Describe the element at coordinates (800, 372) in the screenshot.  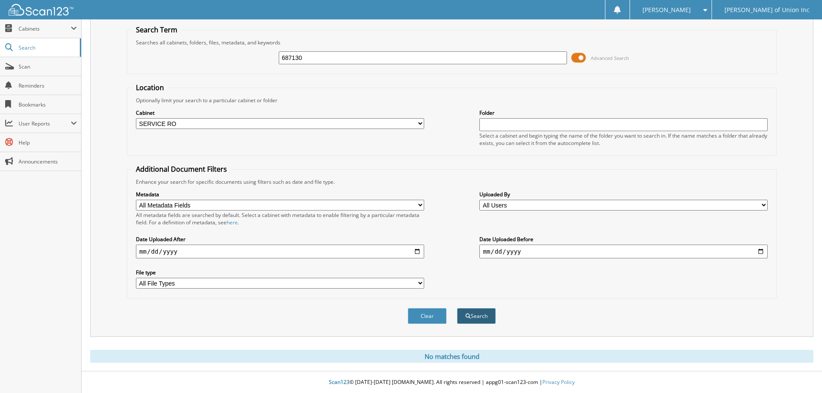
I see `div: Chat Widget` at that location.